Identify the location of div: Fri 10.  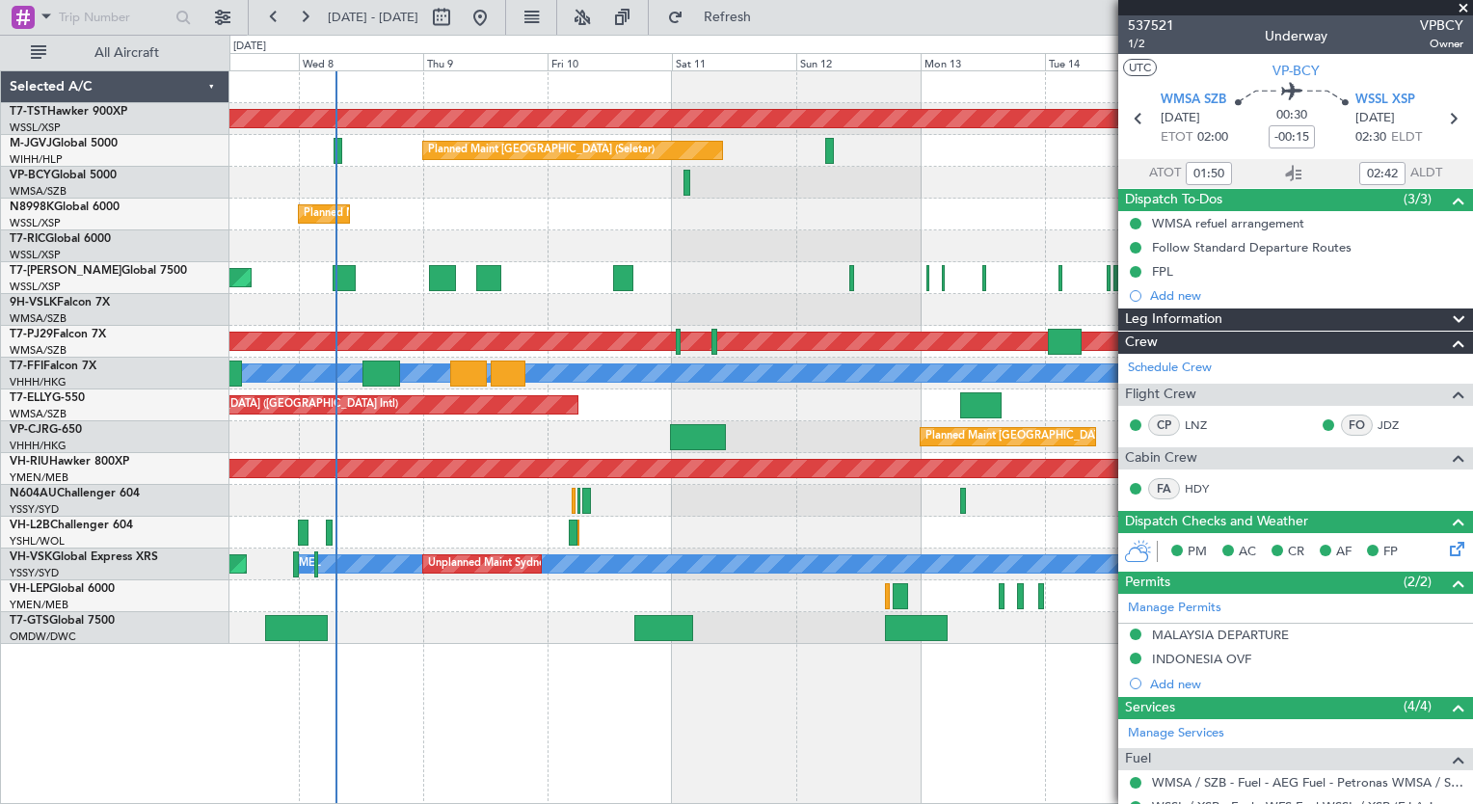
(609, 62).